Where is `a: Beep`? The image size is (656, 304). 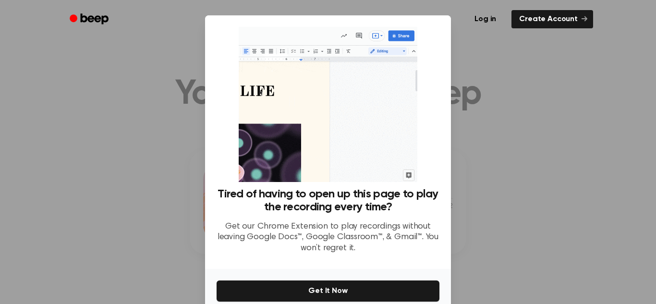
a: Beep is located at coordinates (90, 19).